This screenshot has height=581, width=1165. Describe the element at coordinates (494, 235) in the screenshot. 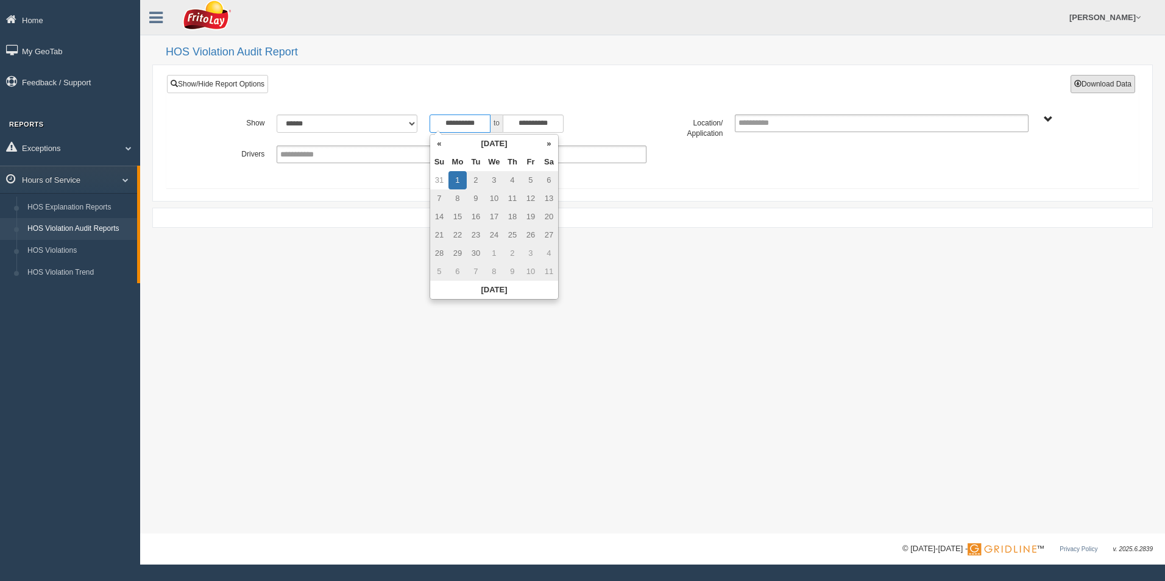

I see `td: 24` at that location.